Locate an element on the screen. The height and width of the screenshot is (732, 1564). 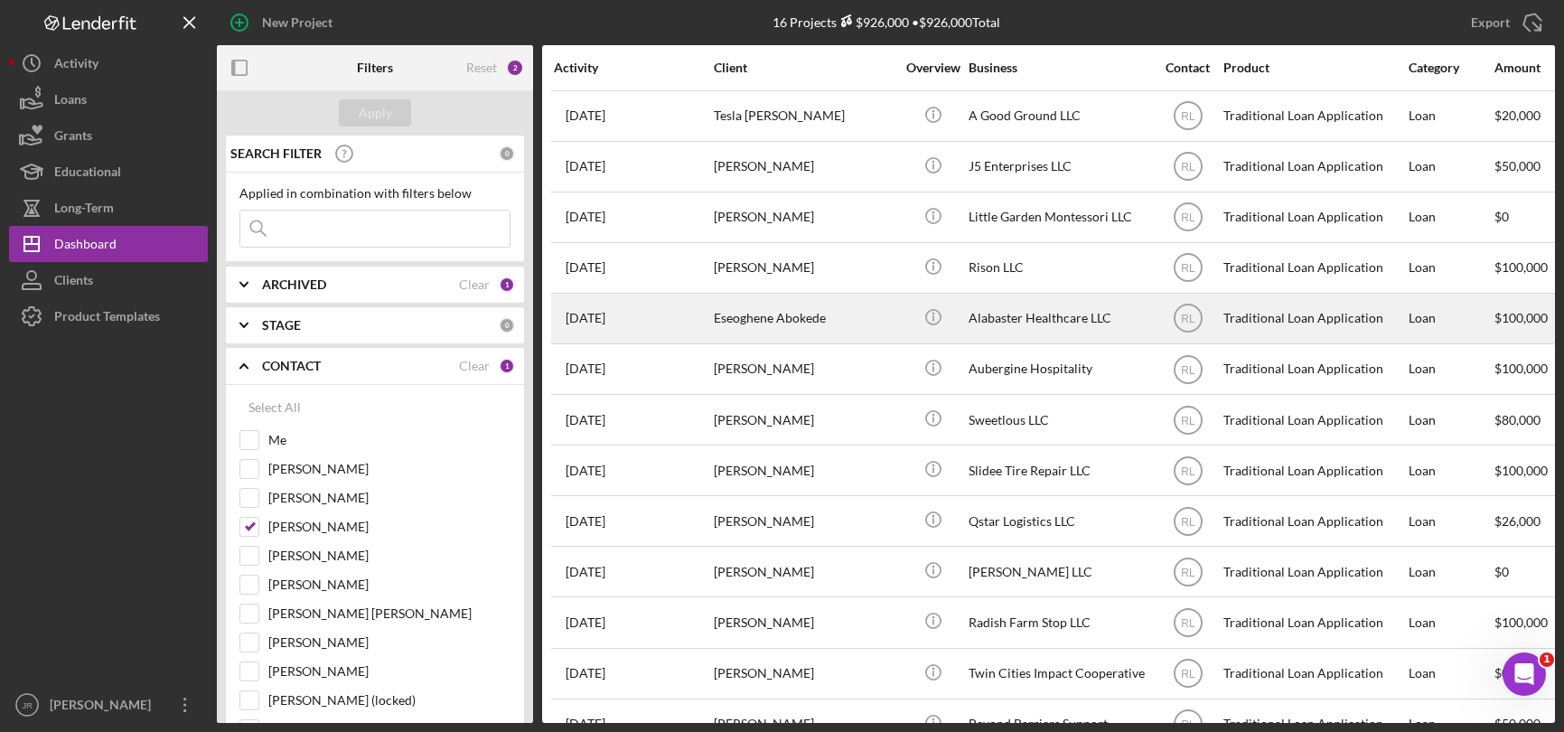
b: CONTACT is located at coordinates (291, 366).